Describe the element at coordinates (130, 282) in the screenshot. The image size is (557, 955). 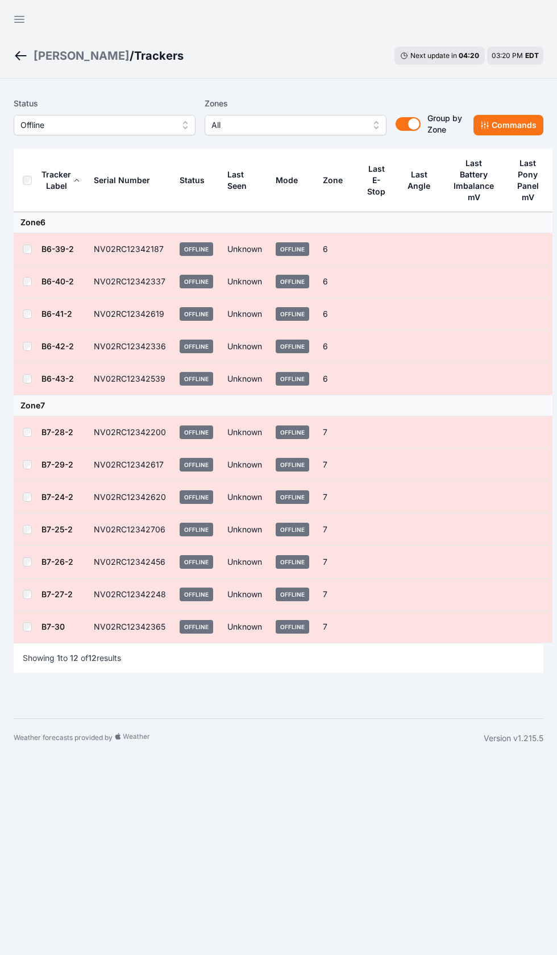
I see `td: NV02RC12342337` at that location.